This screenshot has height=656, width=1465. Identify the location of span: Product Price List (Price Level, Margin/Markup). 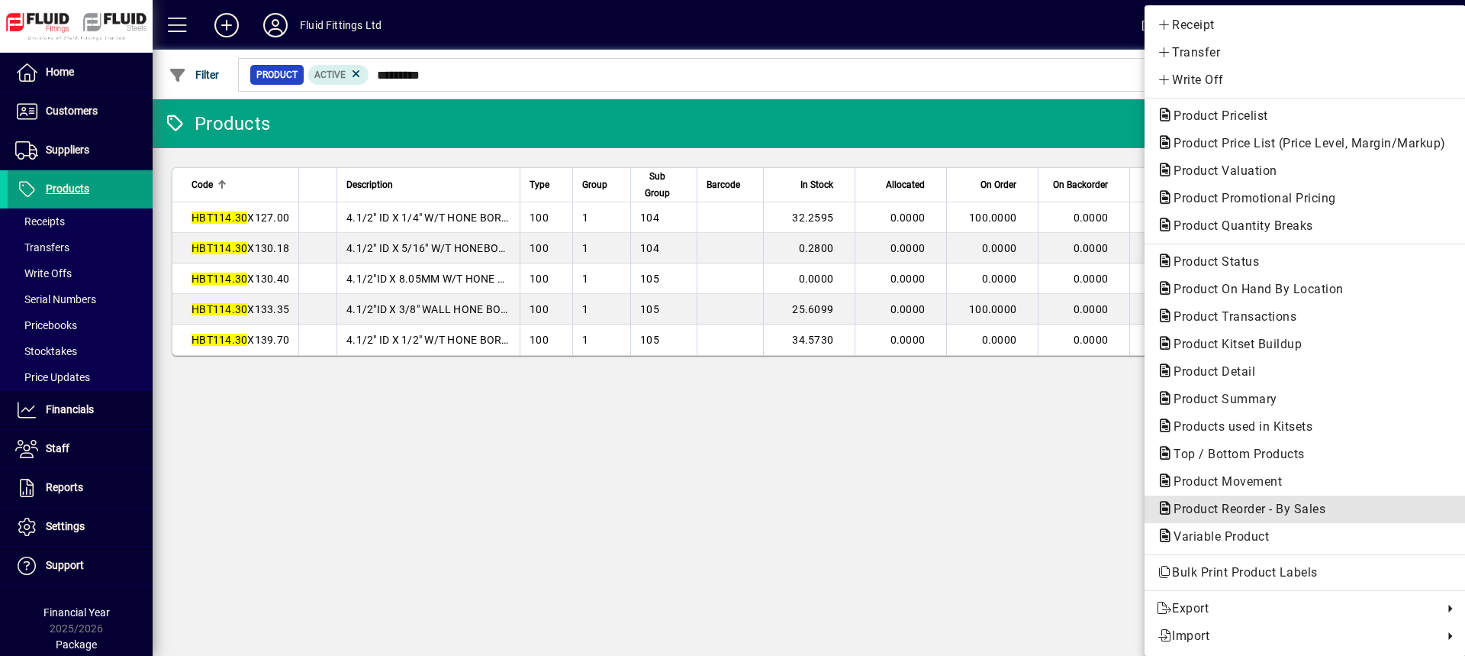
(1305, 143).